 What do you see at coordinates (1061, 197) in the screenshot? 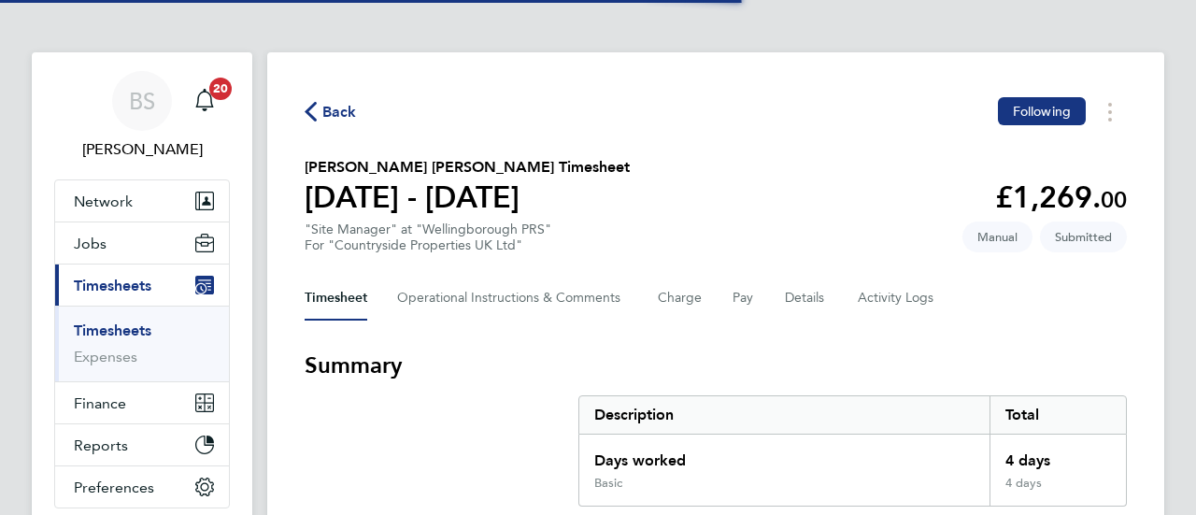
I see `app-decimal: £1,269.` at bounding box center [1061, 197].